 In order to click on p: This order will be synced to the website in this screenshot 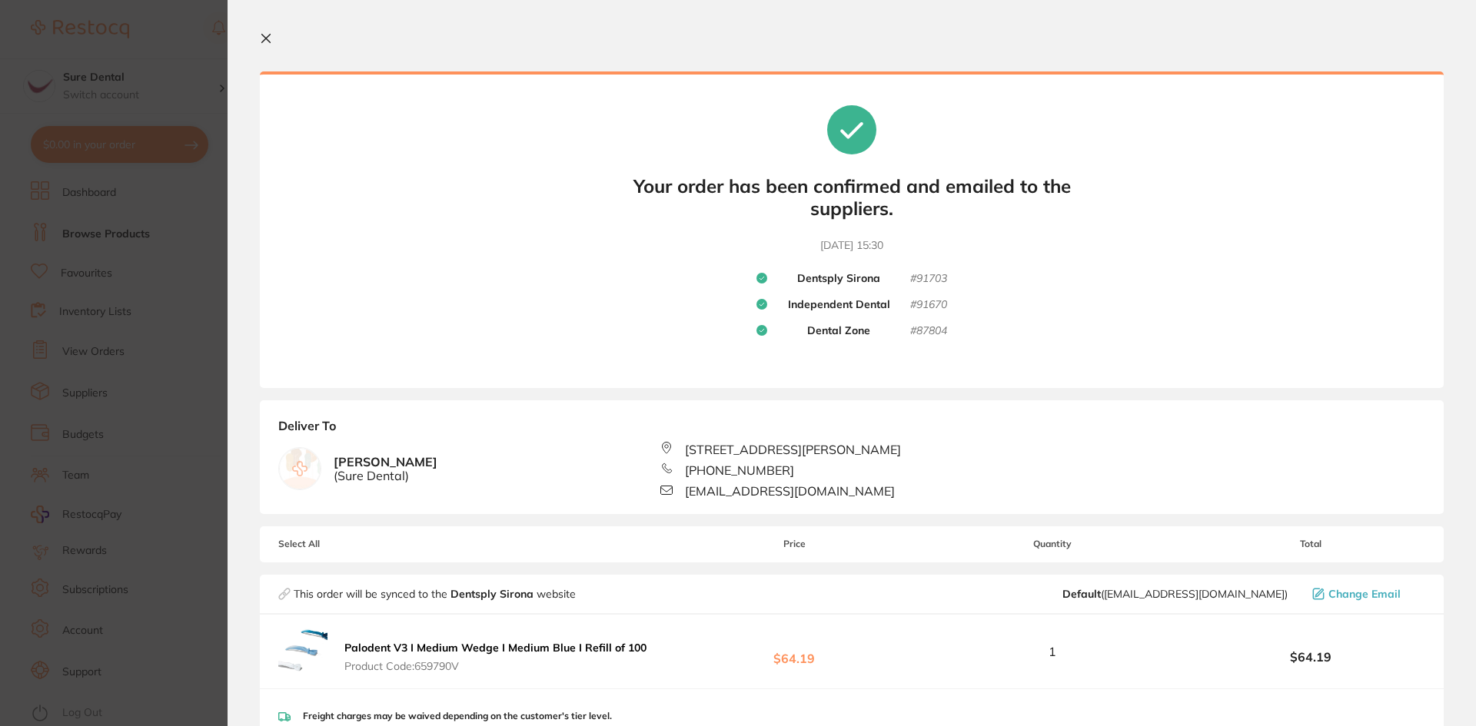, I will do `click(434, 594)`.